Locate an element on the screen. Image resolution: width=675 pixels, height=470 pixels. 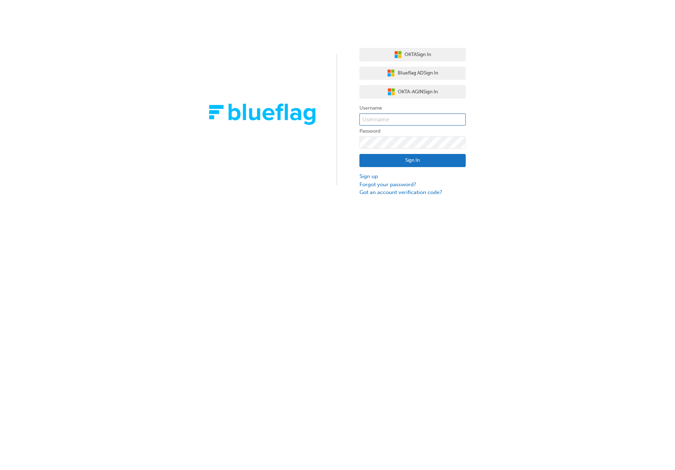
input: Username is located at coordinates (412, 119).